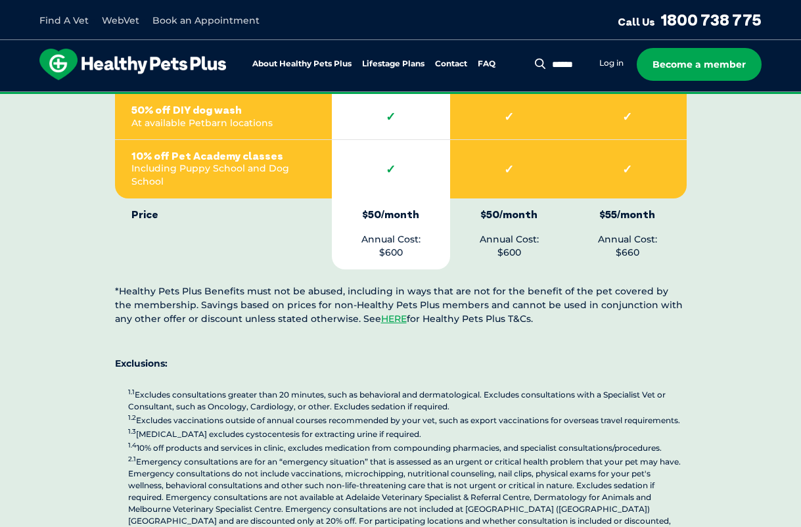 The width and height of the screenshot is (801, 527). What do you see at coordinates (486, 64) in the screenshot?
I see `a: FAQ` at bounding box center [486, 64].